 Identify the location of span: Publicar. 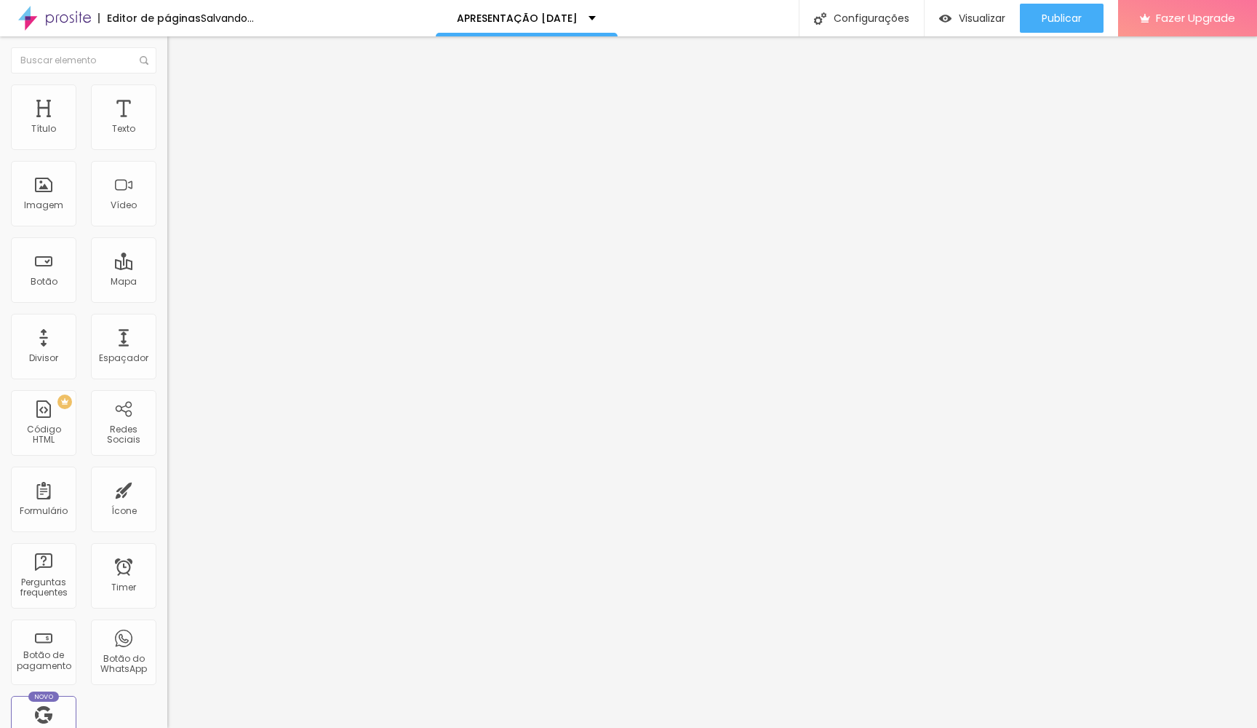
(1062, 18).